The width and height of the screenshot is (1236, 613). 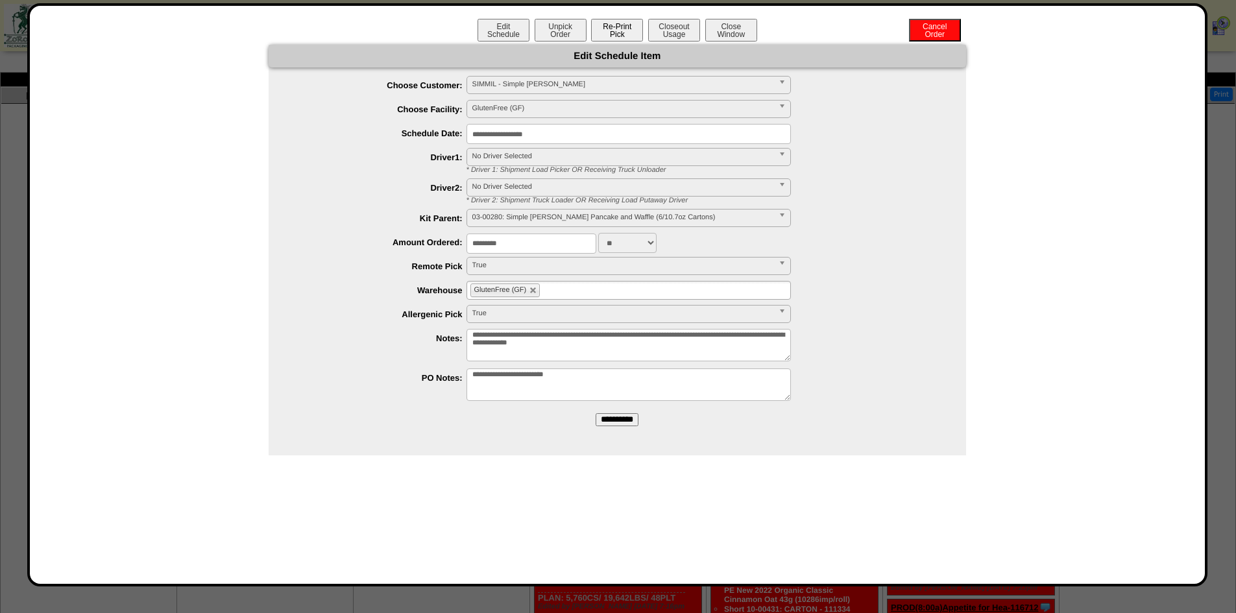 What do you see at coordinates (380, 109) in the screenshot?
I see `label: Choose Facility:` at bounding box center [380, 109].